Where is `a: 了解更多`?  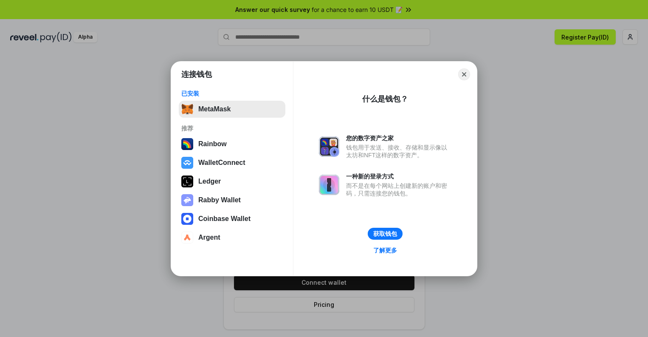 a: 了解更多 is located at coordinates (385, 250).